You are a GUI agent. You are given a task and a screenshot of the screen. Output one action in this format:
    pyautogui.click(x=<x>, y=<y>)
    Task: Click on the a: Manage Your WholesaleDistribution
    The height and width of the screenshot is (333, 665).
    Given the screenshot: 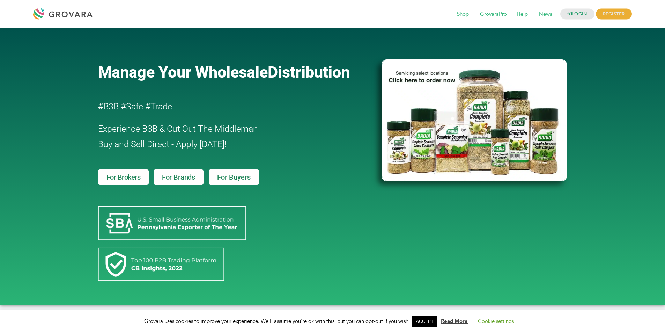 What is the action you would take?
    pyautogui.click(x=234, y=72)
    